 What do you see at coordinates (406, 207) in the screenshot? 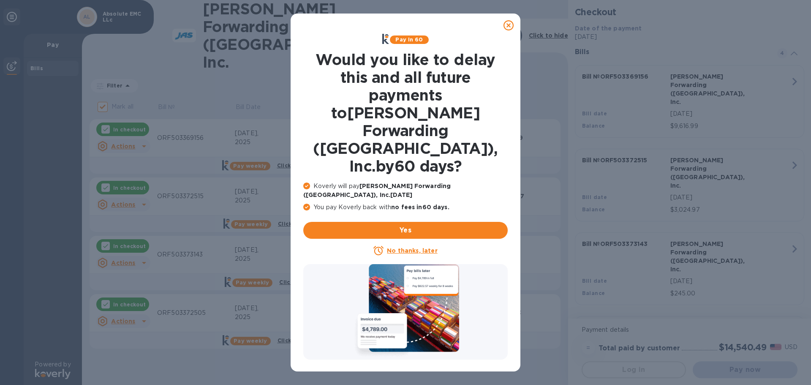
I see `p: You pay Koverly back with` at bounding box center [406, 207].